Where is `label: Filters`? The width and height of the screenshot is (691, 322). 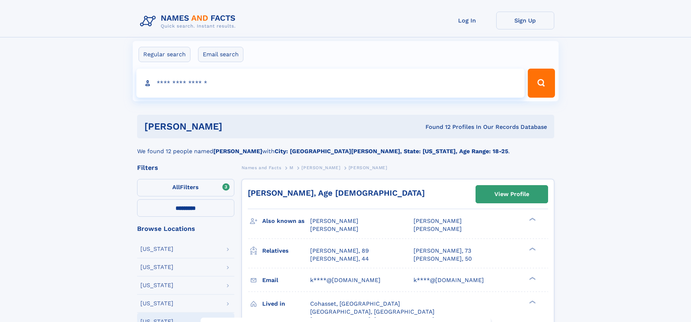
label: Filters is located at coordinates (186, 188).